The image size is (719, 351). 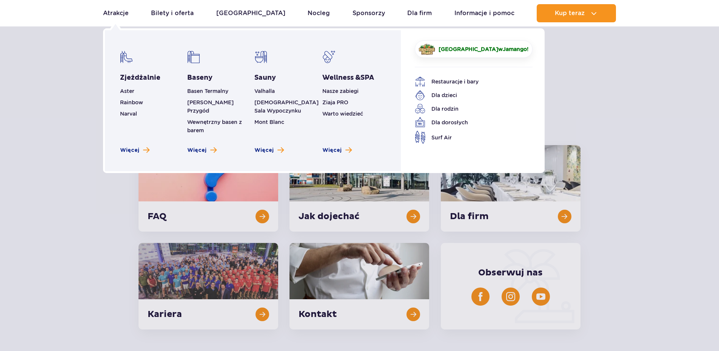 What do you see at coordinates (576, 13) in the screenshot?
I see `button: Kup teraz` at bounding box center [576, 13].